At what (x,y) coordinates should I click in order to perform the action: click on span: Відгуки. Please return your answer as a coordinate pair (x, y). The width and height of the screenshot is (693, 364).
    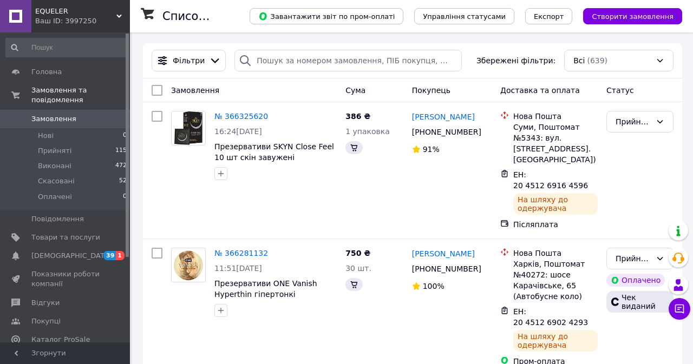
    Looking at the image, I should click on (45, 303).